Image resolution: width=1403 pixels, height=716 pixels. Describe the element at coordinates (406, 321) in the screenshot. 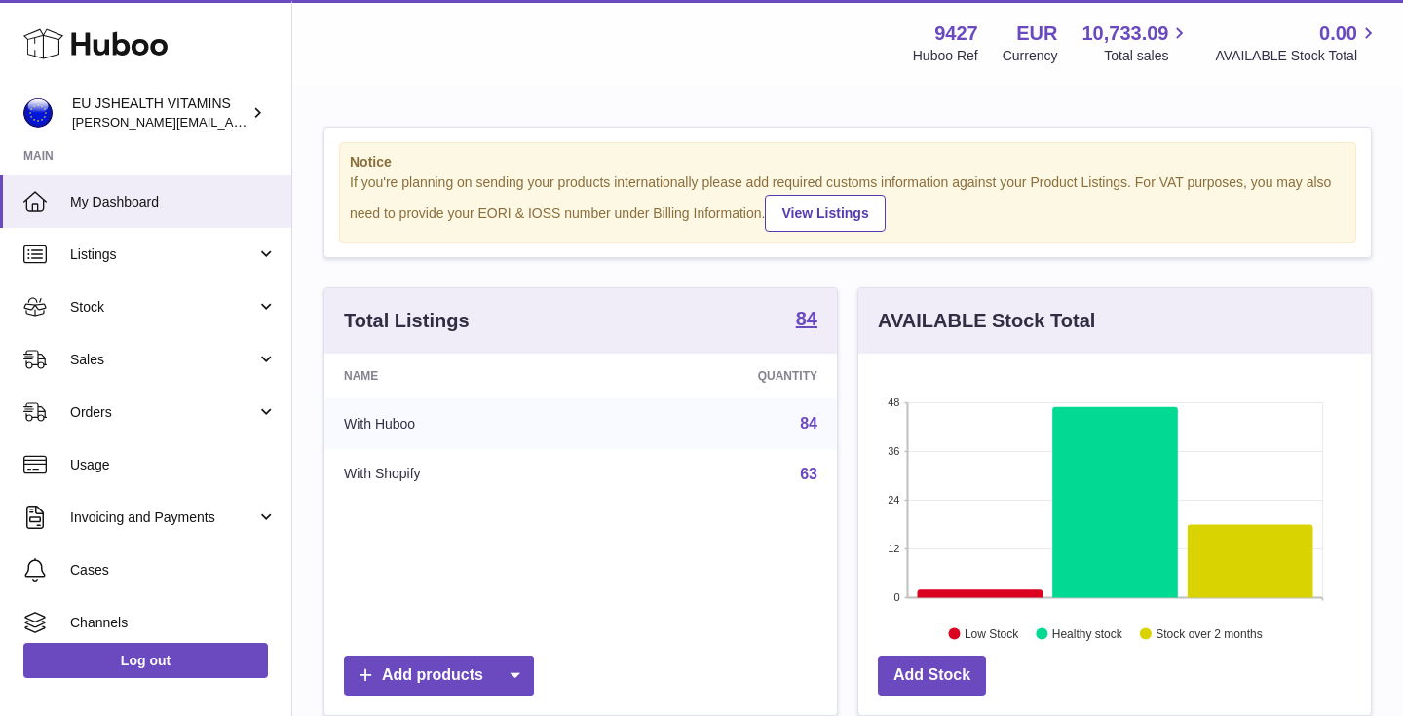

I see `h3: Total Listings` at that location.